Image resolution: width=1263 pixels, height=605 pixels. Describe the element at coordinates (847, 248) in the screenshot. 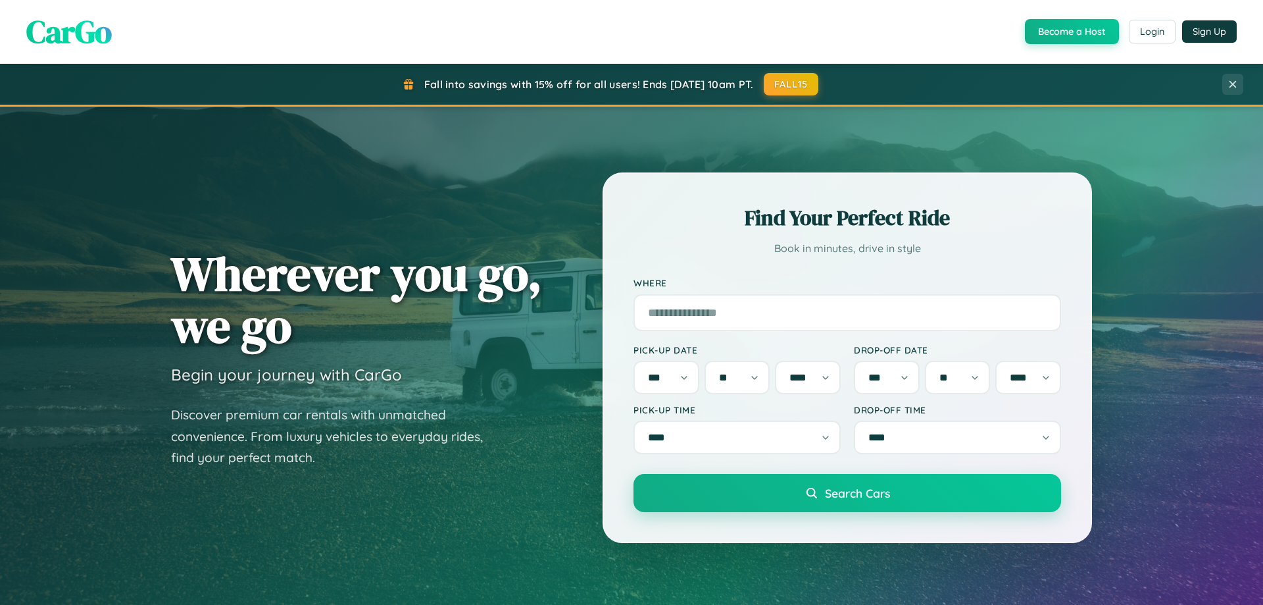

I see `p: Book in minutes, drive in style` at that location.